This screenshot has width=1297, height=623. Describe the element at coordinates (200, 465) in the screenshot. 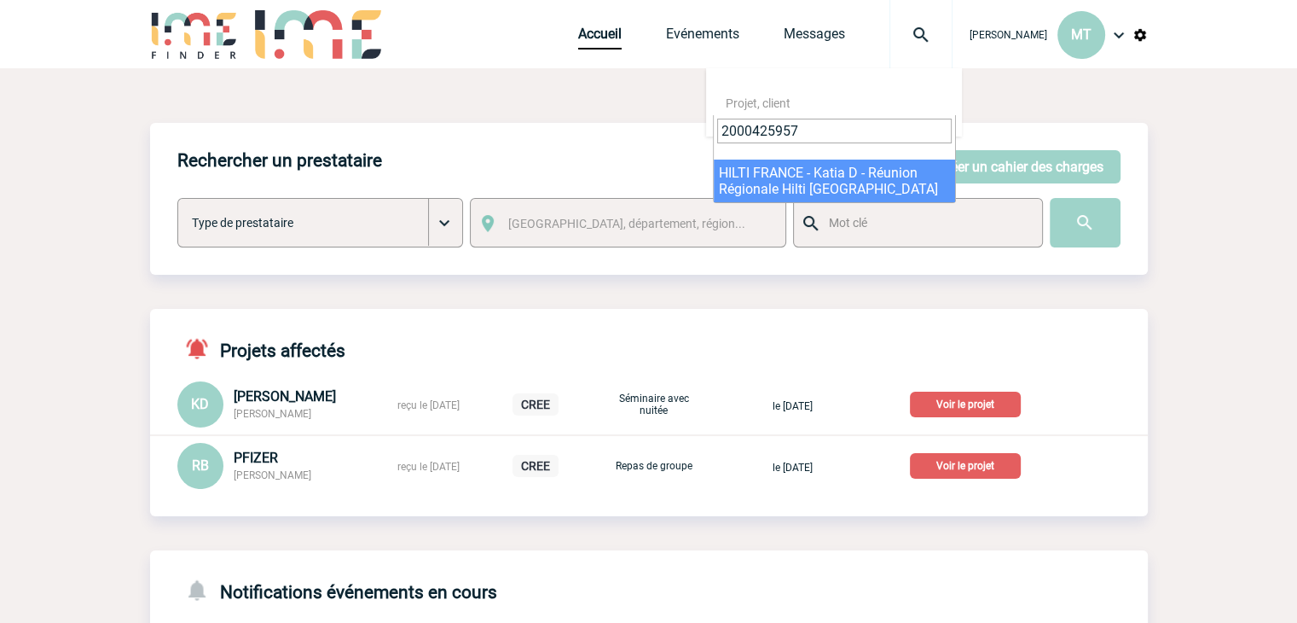

I see `span: RB` at that location.